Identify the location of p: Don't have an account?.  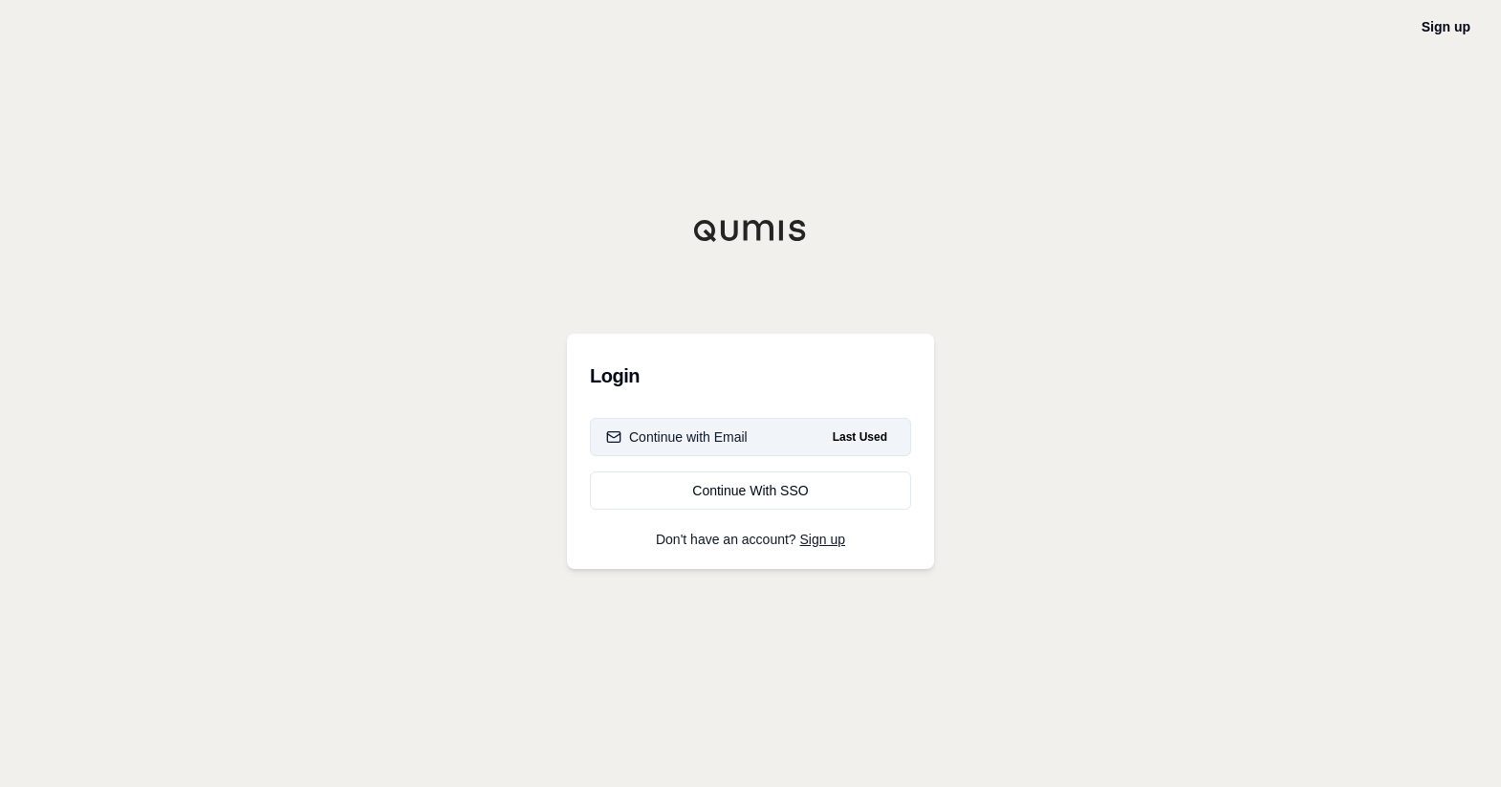
(750, 539).